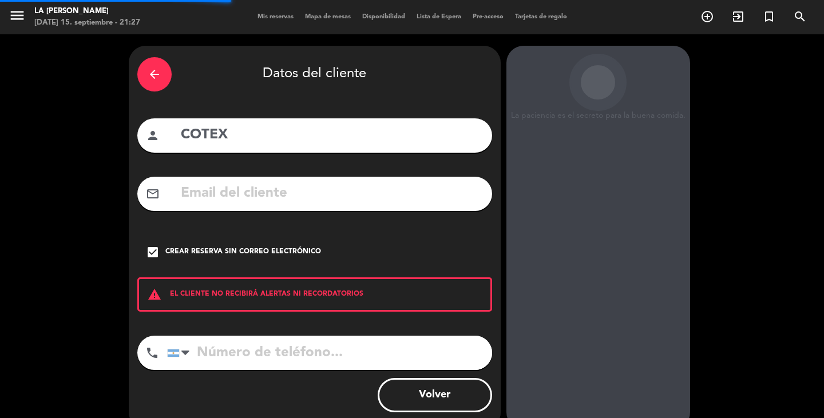 The width and height of the screenshot is (824, 418). Describe the element at coordinates (153, 136) in the screenshot. I see `i: person` at that location.